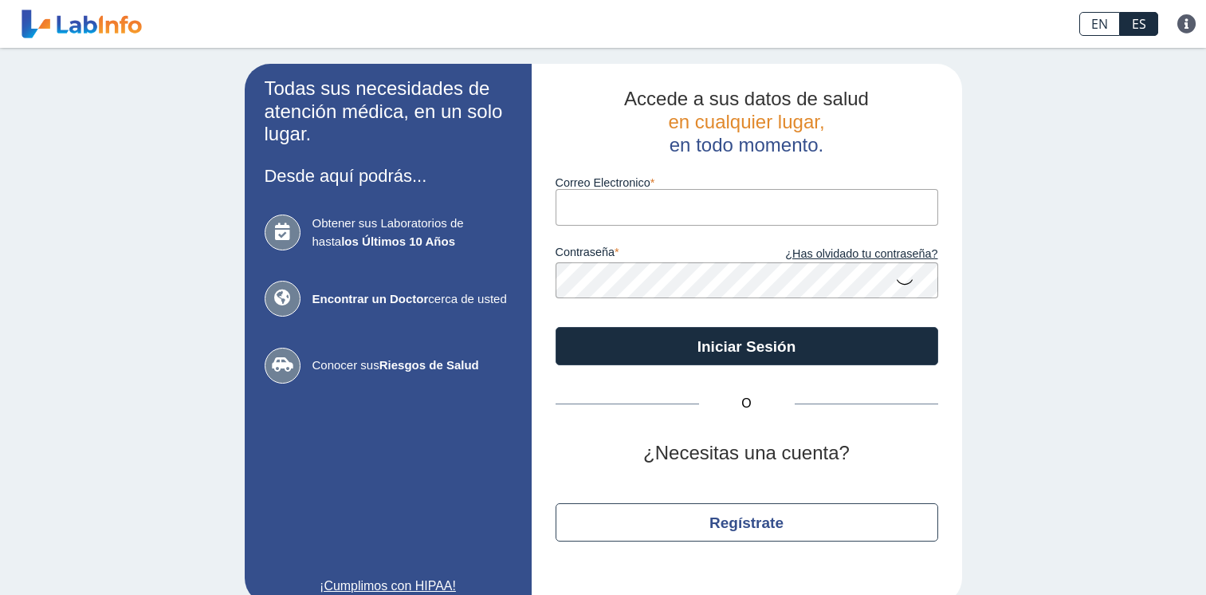 This screenshot has height=595, width=1206. I want to click on a: EN, so click(1100, 24).